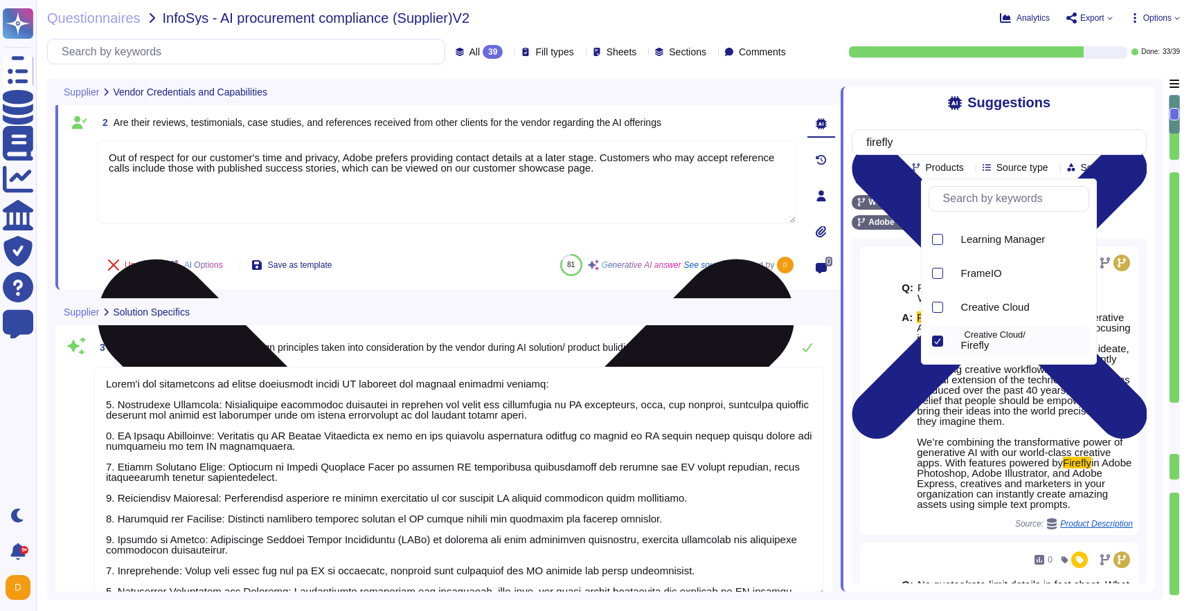 The width and height of the screenshot is (1191, 611). I want to click on span: Export, so click(1092, 18).